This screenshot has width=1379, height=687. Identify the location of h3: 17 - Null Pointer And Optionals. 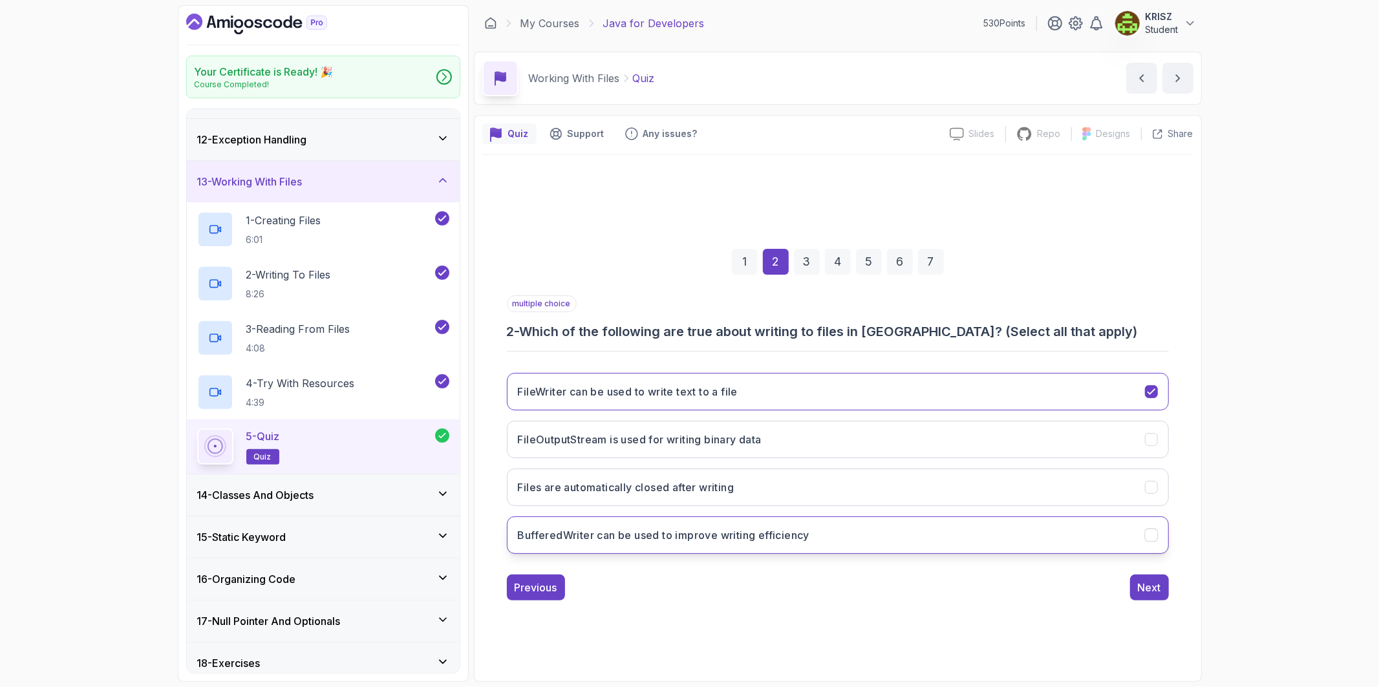
(269, 621).